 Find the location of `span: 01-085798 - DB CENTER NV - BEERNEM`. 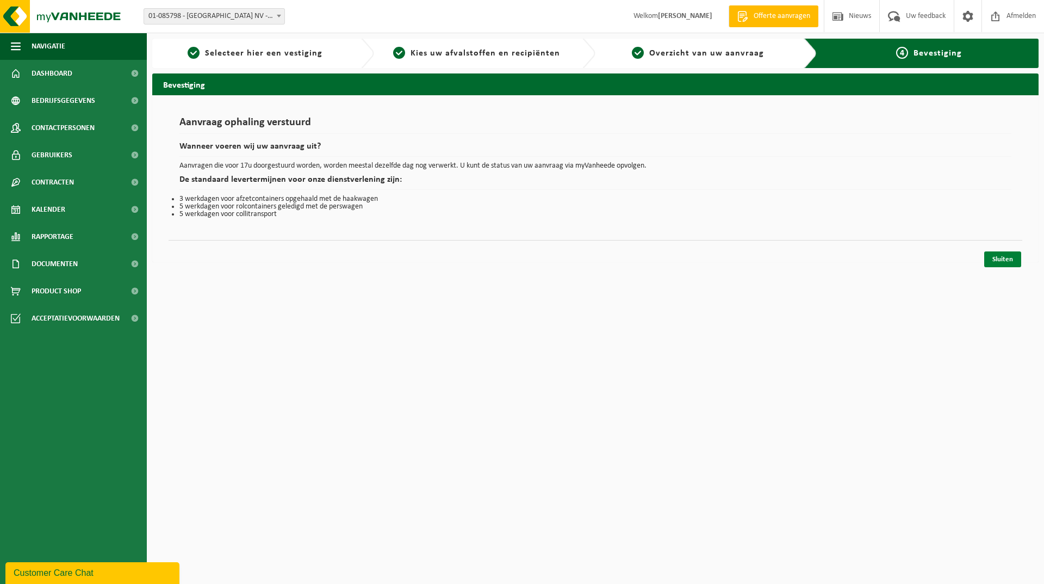

span: 01-085798 - DB CENTER NV - BEERNEM is located at coordinates (214, 16).